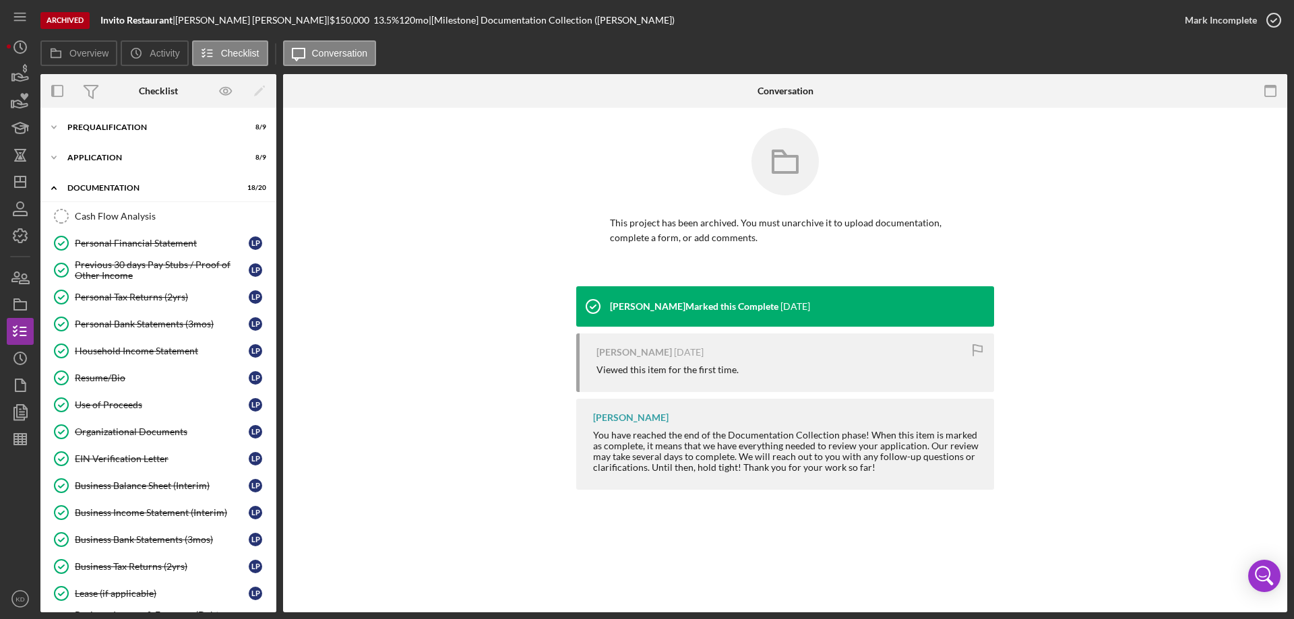 The image size is (1294, 619). I want to click on div: You have reached the end of the Documentation Collection phase! When this item is marked as compl..., so click(786, 451).